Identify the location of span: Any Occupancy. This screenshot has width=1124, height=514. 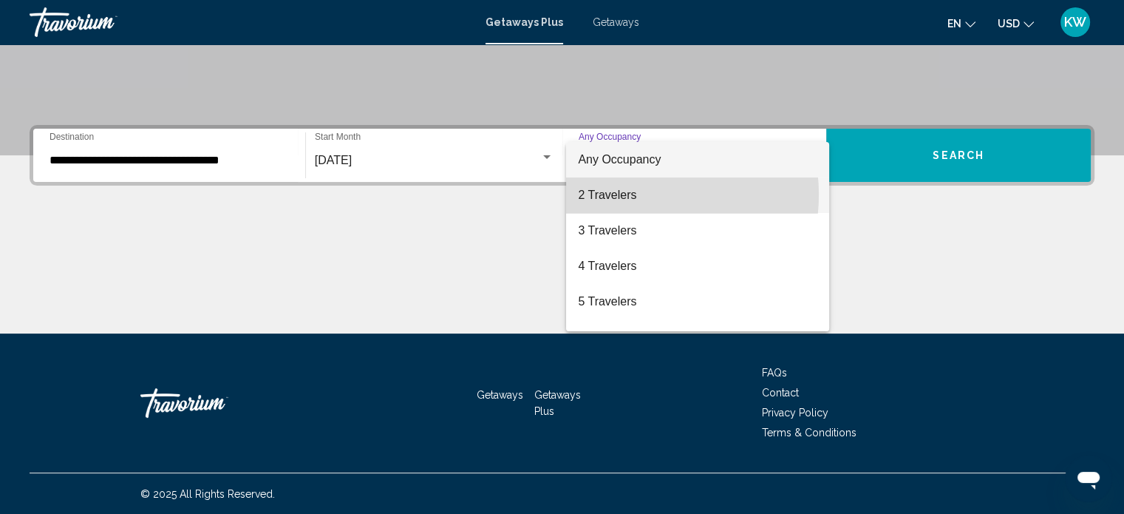
(620, 159).